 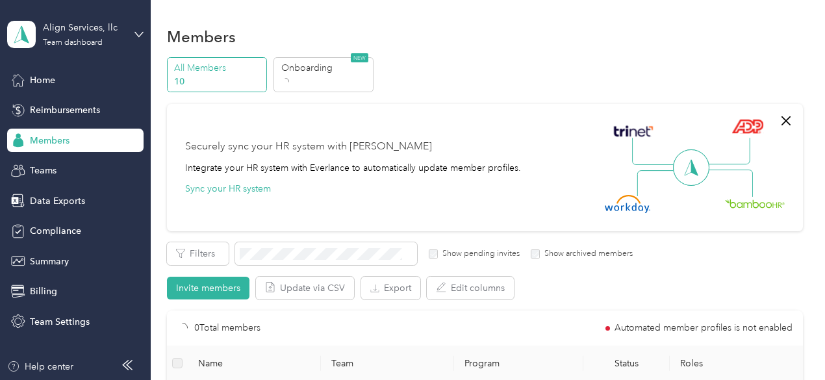 What do you see at coordinates (254, 363) in the screenshot?
I see `span: Name` at bounding box center [254, 363].